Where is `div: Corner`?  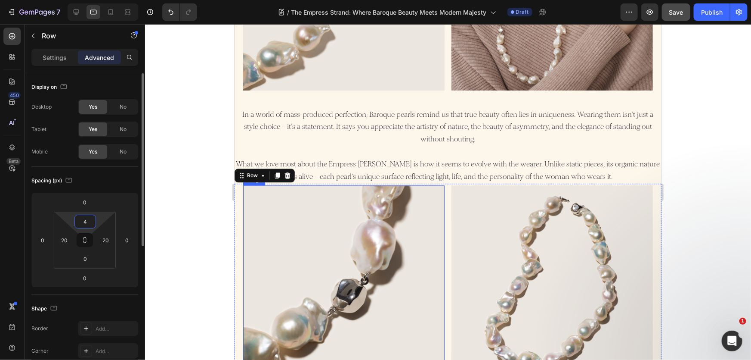 div: Corner is located at coordinates (40, 351).